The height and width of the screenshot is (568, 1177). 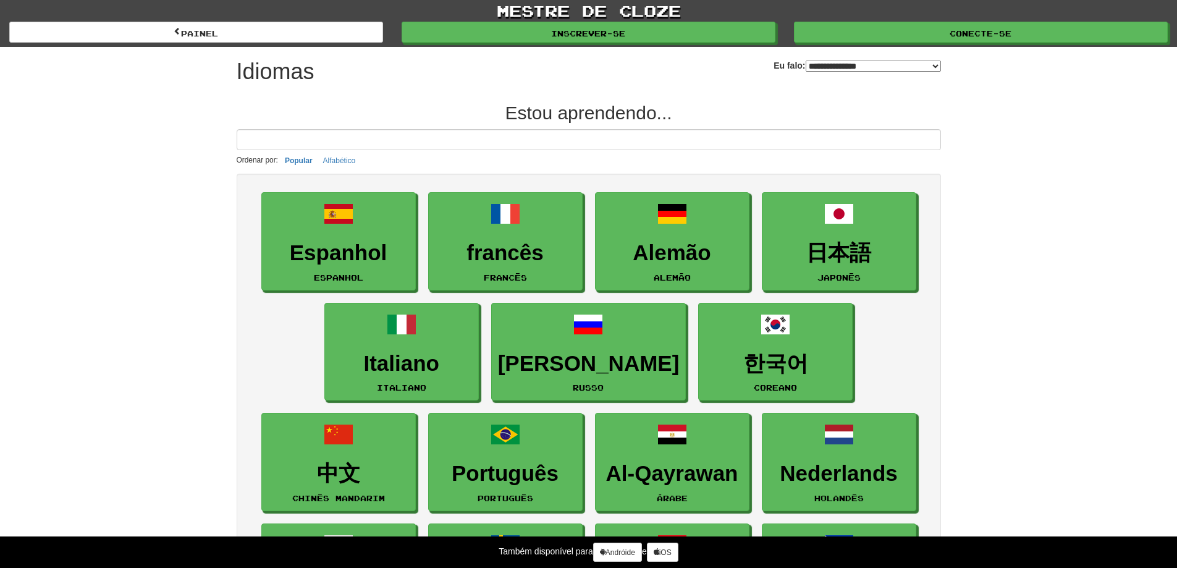 I want to click on font: Eu falo:, so click(x=789, y=65).